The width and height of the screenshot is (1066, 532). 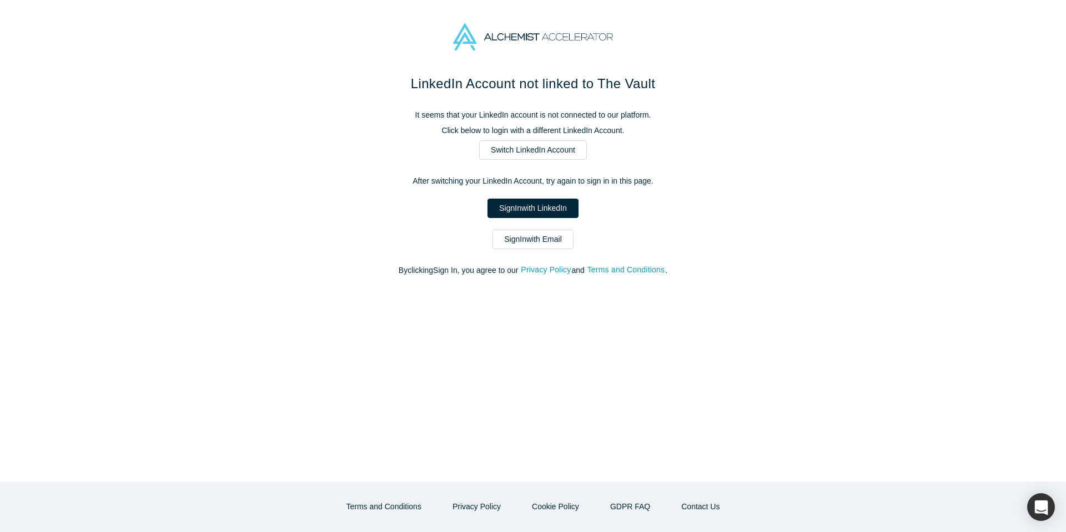 What do you see at coordinates (533, 150) in the screenshot?
I see `a: Switch LinkedIn Account` at bounding box center [533, 150].